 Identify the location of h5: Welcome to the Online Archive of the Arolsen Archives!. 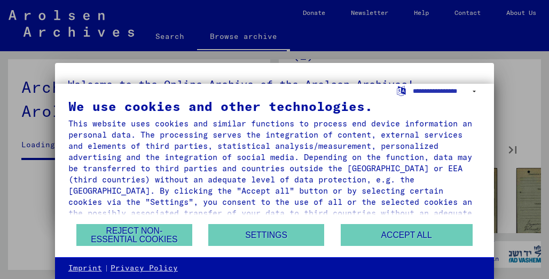
(274, 84).